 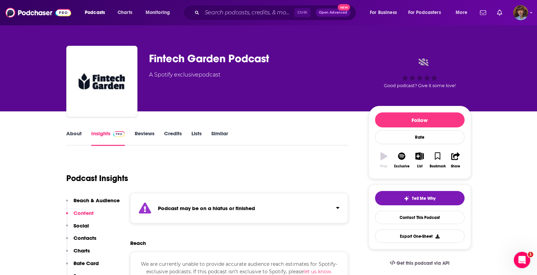 I want to click on button: Rate Card, so click(x=82, y=266).